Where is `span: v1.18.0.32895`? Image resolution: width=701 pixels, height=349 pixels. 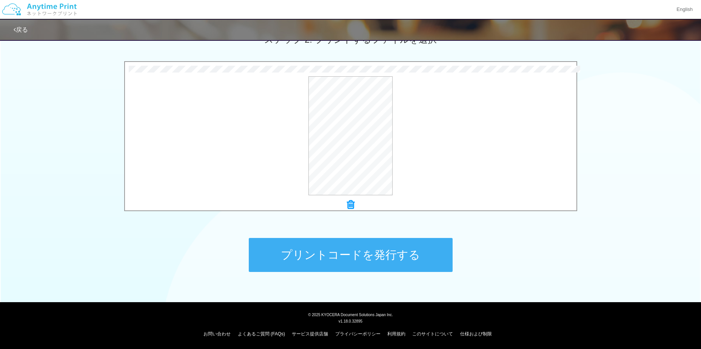
span: v1.18.0.32895 is located at coordinates (350, 321).